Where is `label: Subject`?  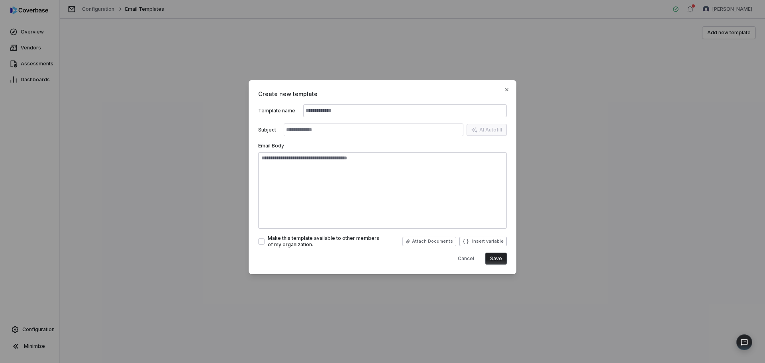 label: Subject is located at coordinates (269, 130).